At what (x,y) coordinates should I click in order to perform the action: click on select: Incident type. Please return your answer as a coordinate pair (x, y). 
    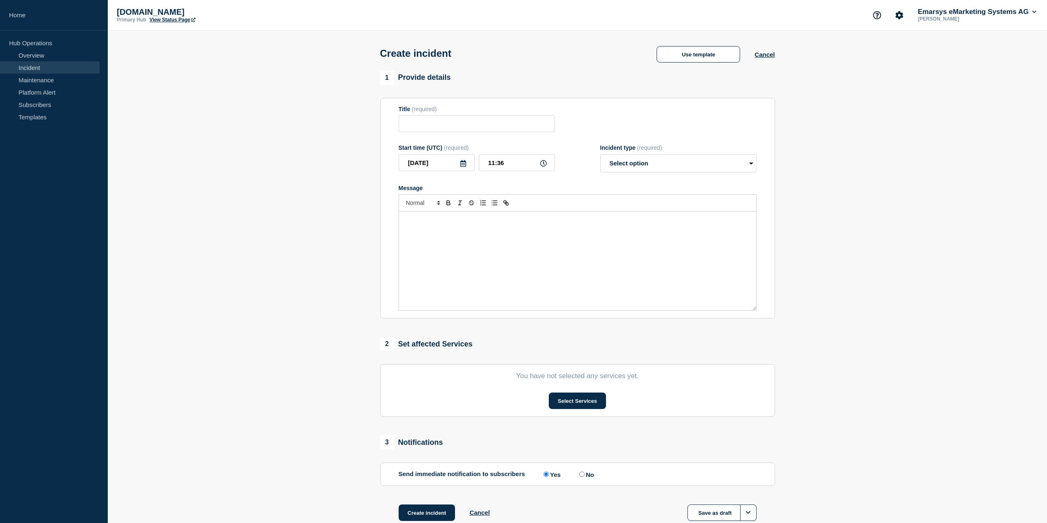
    Looking at the image, I should click on (678, 163).